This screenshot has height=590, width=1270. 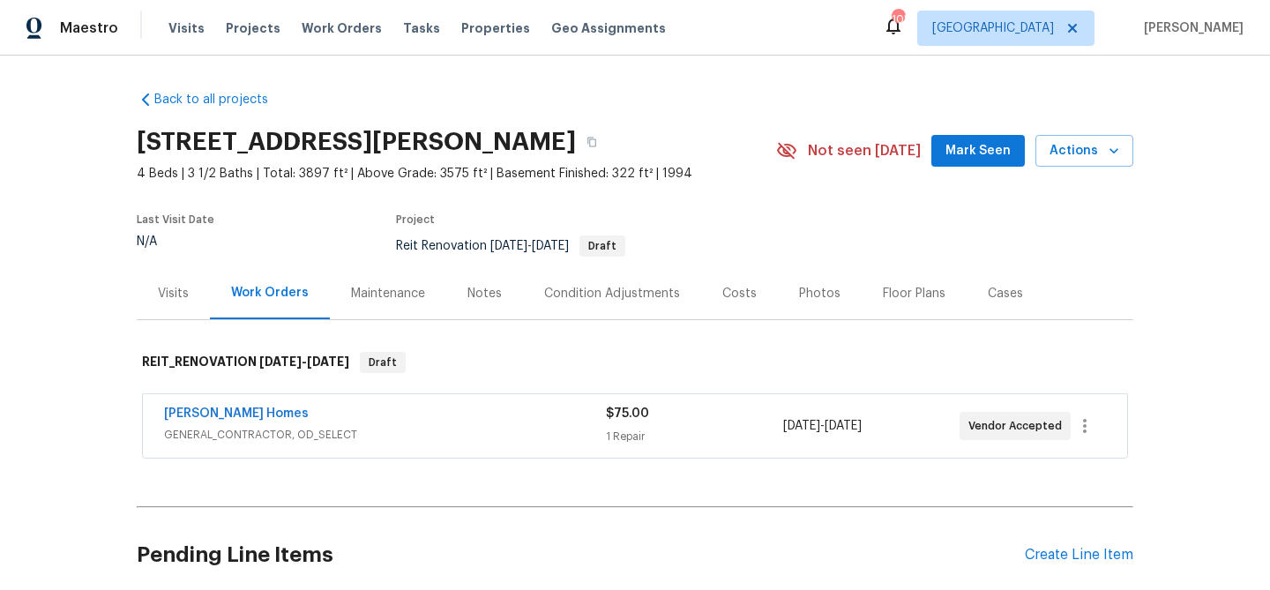 What do you see at coordinates (176, 220) in the screenshot?
I see `span: Last Visit Date` at bounding box center [176, 220].